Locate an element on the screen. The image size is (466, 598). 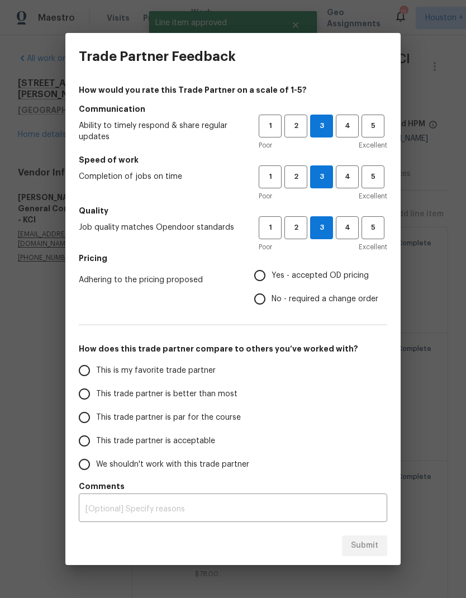
div: How does this trade partner compare to others you’ve worked with? is located at coordinates (233, 418).